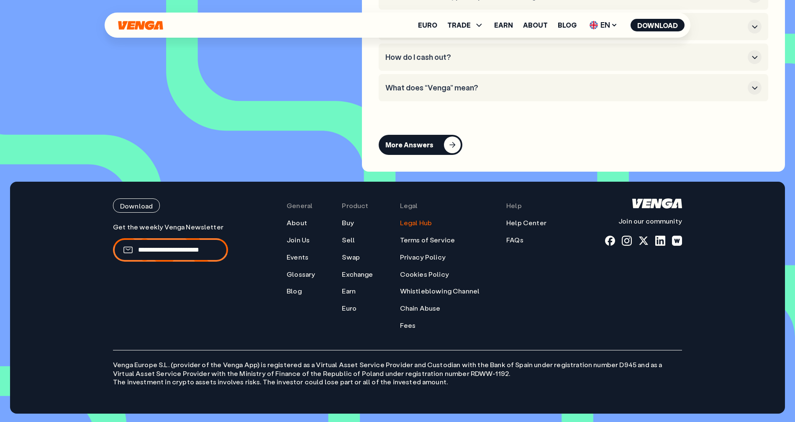  Describe the element at coordinates (423, 257) in the screenshot. I see `a: Privacy Policy` at that location.